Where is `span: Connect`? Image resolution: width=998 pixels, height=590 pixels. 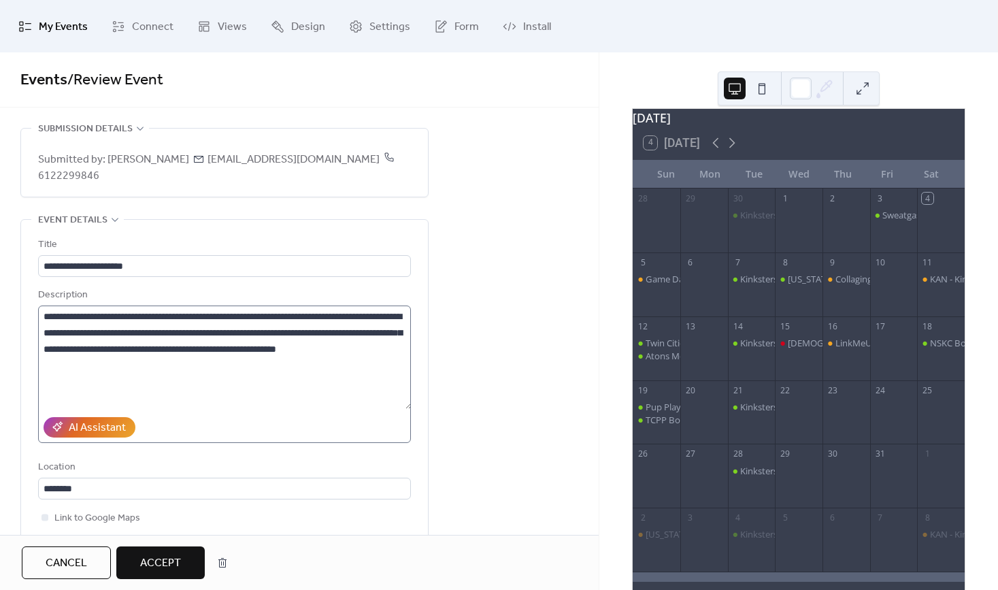
span: Connect is located at coordinates (152, 27).